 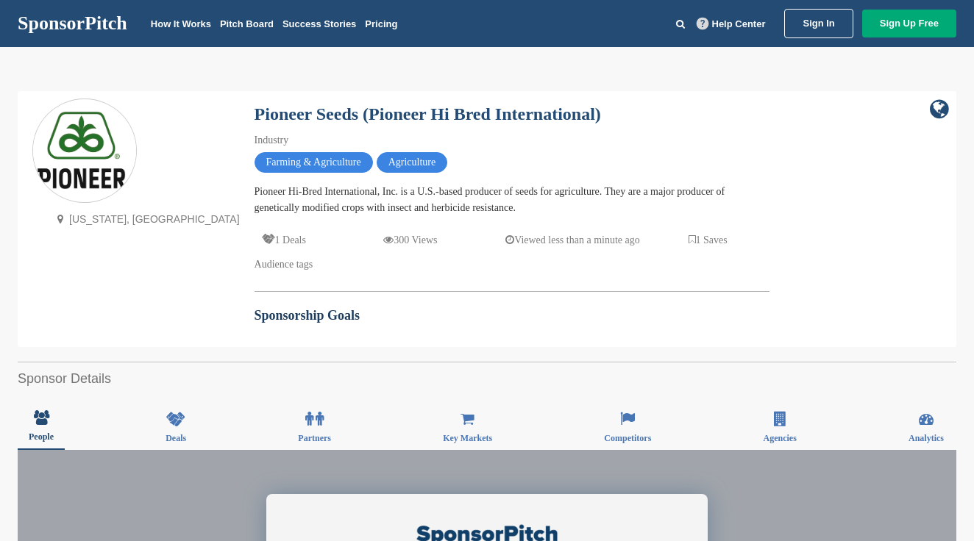 What do you see at coordinates (708, 240) in the screenshot?
I see `p: 1 Saves` at bounding box center [708, 240].